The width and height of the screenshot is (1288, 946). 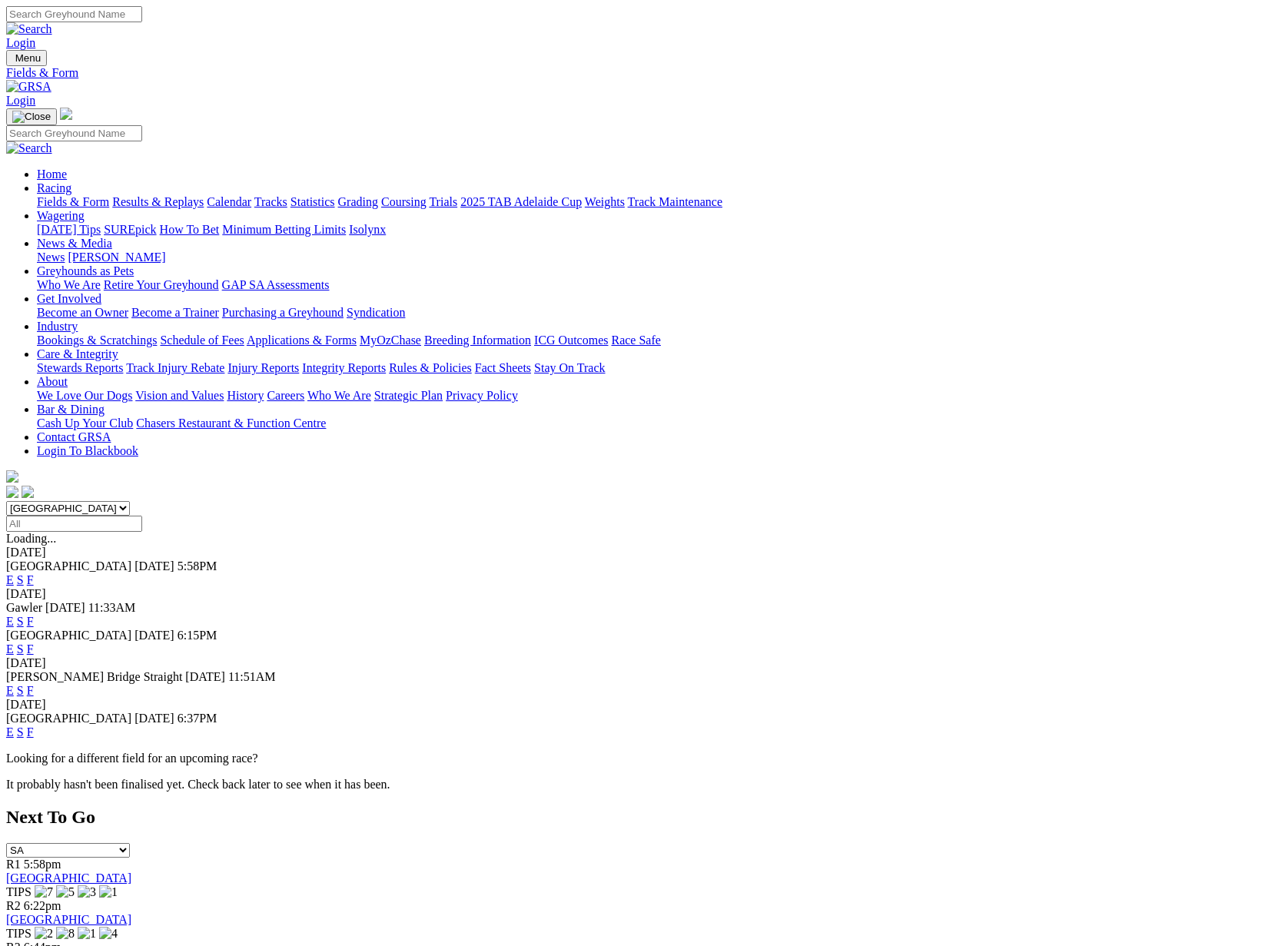 I want to click on h2: Next To Go, so click(x=644, y=817).